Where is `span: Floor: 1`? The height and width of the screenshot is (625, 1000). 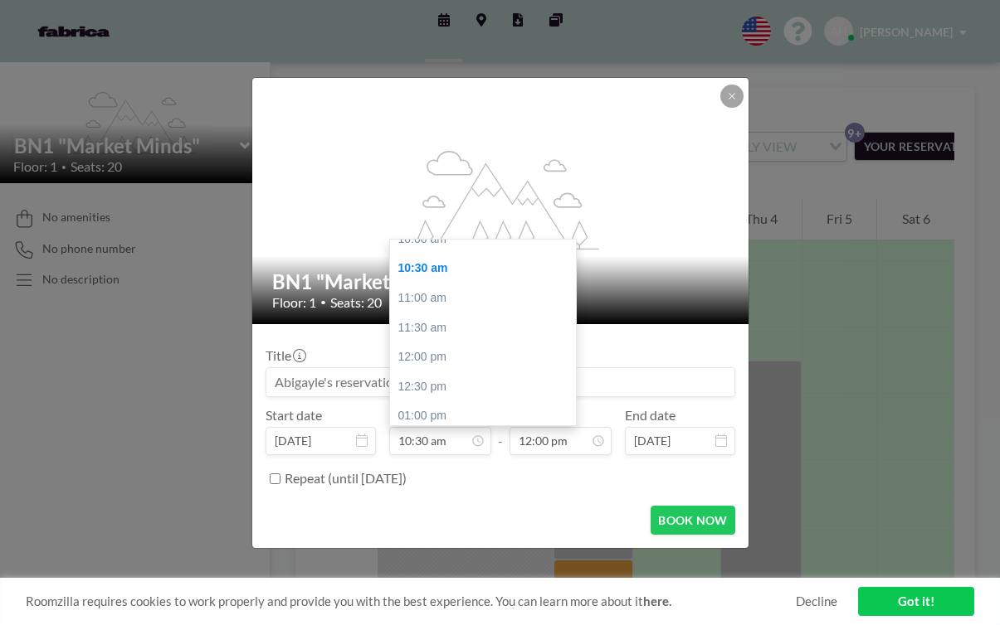 span: Floor: 1 is located at coordinates (294, 303).